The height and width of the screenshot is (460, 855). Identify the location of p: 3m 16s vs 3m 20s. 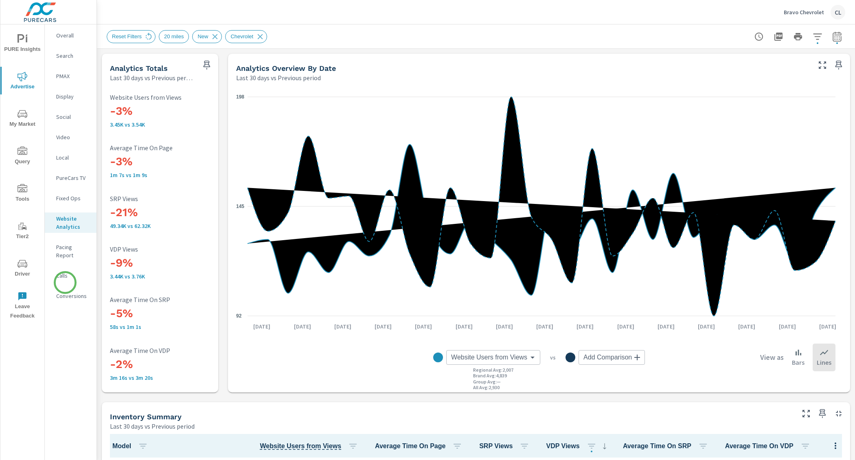
(164, 378).